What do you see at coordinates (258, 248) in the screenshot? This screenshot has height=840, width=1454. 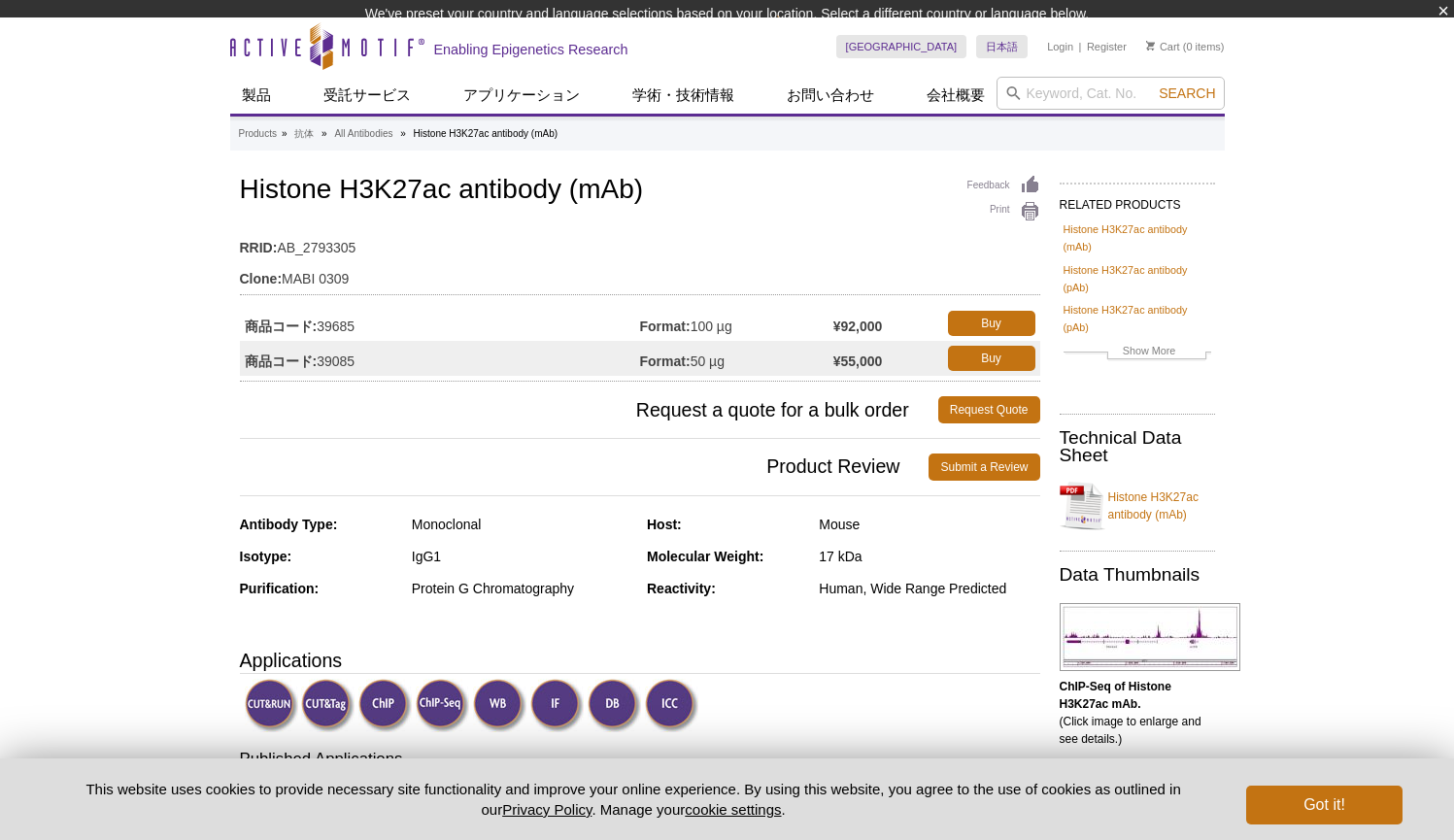 I see `strong: RRID:` at bounding box center [258, 248].